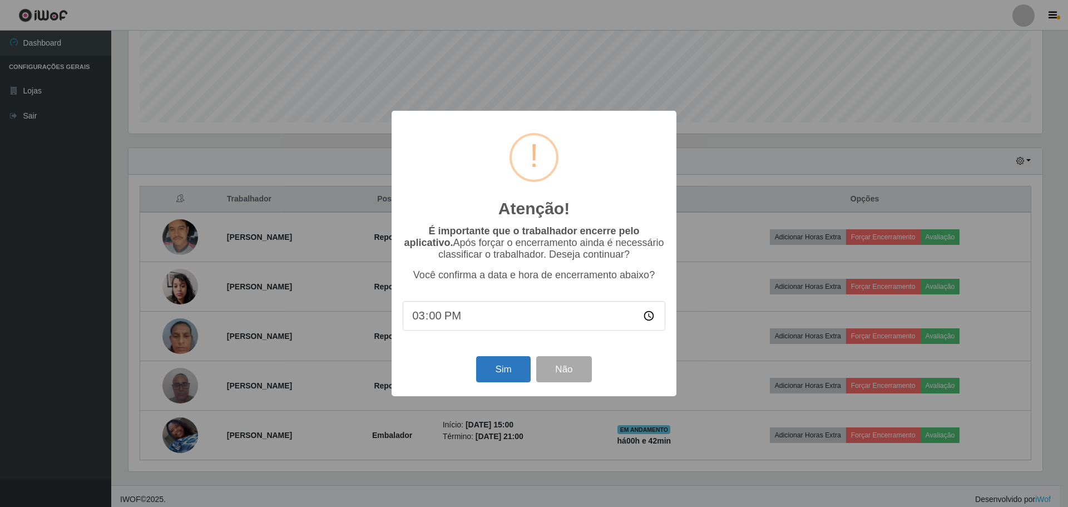 Image resolution: width=1068 pixels, height=507 pixels. Describe the element at coordinates (534, 243) in the screenshot. I see `p: Após forçar o encerramento ainda é necessário classificar o trabalhador. Deseja continuar?` at that location.